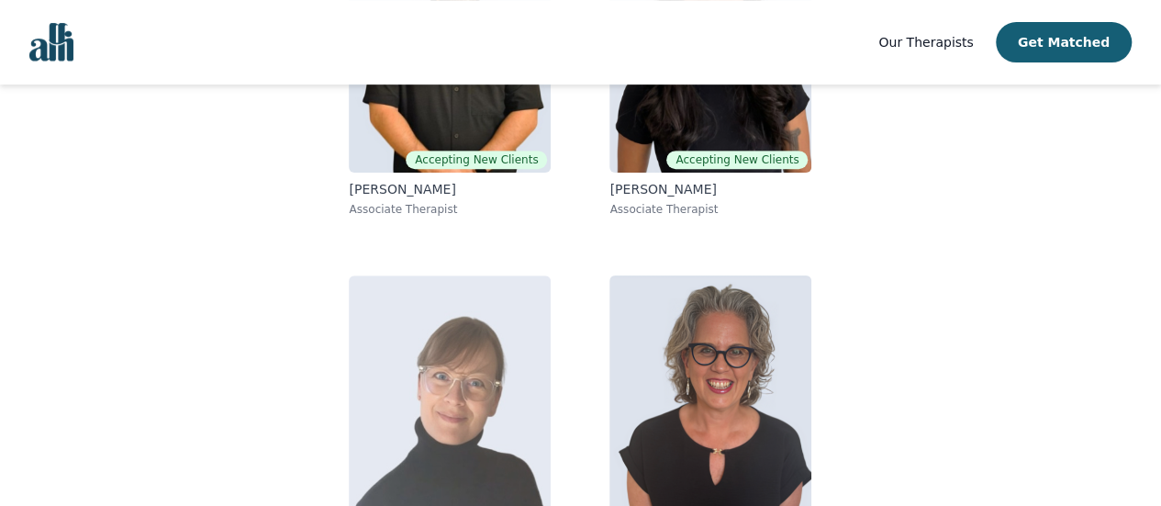 The width and height of the screenshot is (1161, 506). What do you see at coordinates (1064, 42) in the screenshot?
I see `a: Get Matched` at bounding box center [1064, 42].